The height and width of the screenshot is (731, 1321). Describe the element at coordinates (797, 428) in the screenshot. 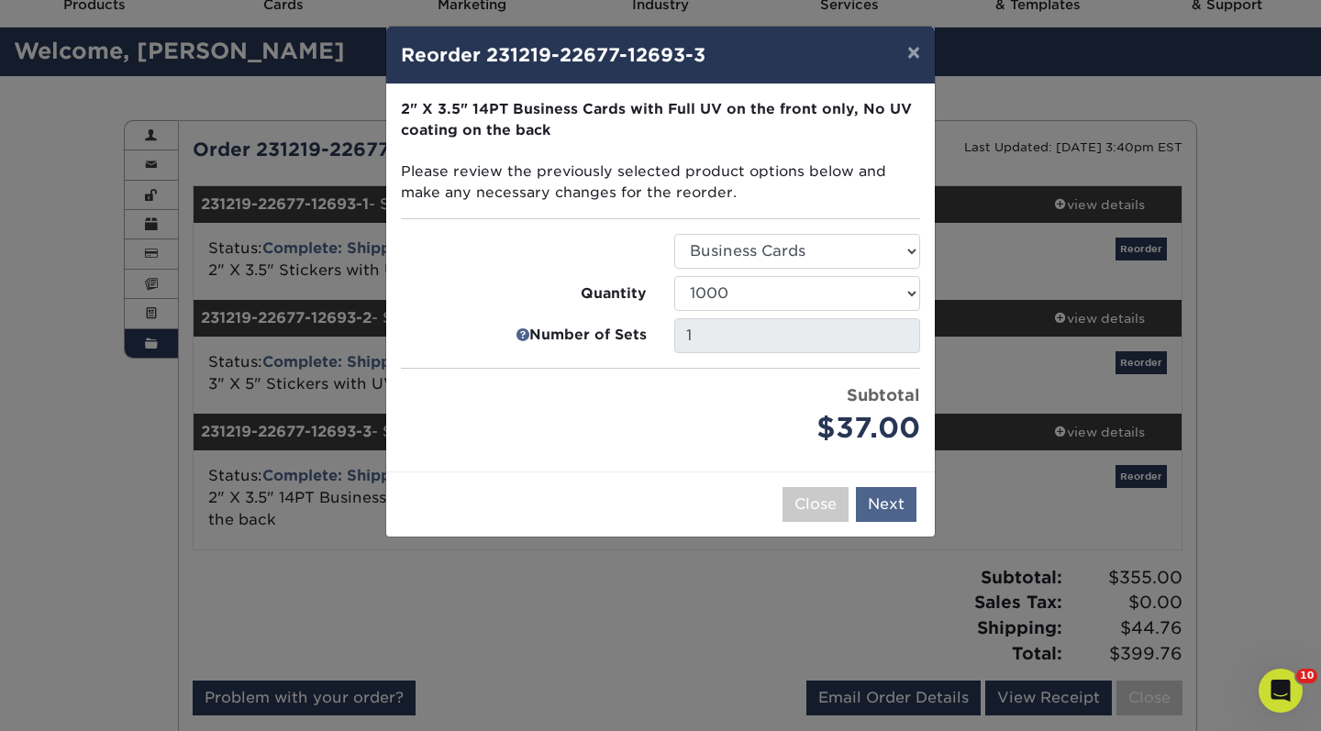

I see `div: $37.00` at that location.